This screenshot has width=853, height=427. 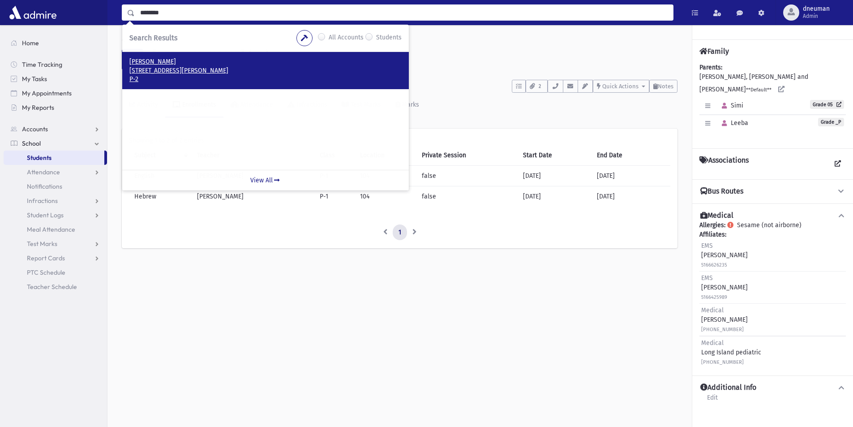 I want to click on span: dneuman, so click(x=816, y=9).